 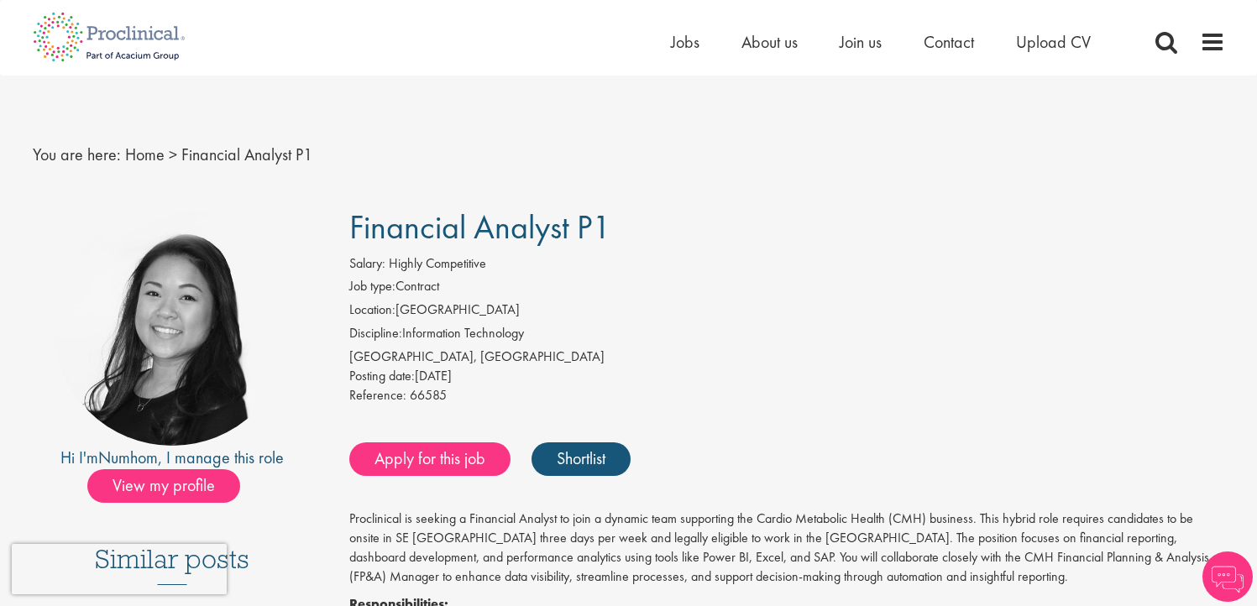 What do you see at coordinates (164, 486) in the screenshot?
I see `span: View my profile` at bounding box center [164, 486].